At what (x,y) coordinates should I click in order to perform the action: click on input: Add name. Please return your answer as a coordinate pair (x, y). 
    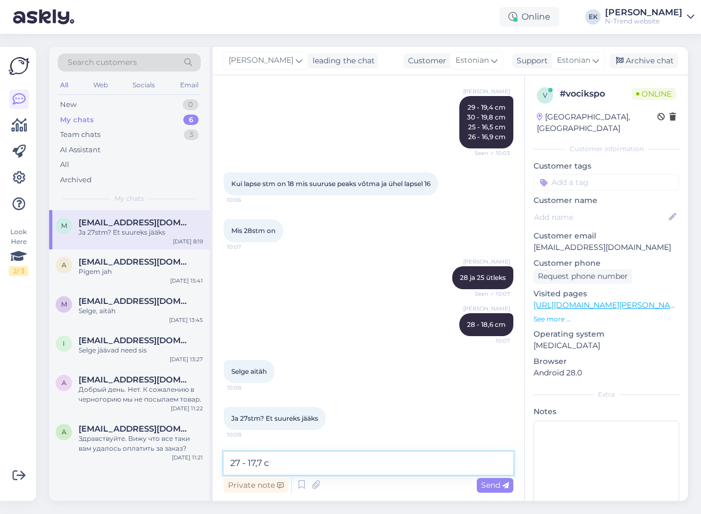
    Looking at the image, I should click on (600, 217).